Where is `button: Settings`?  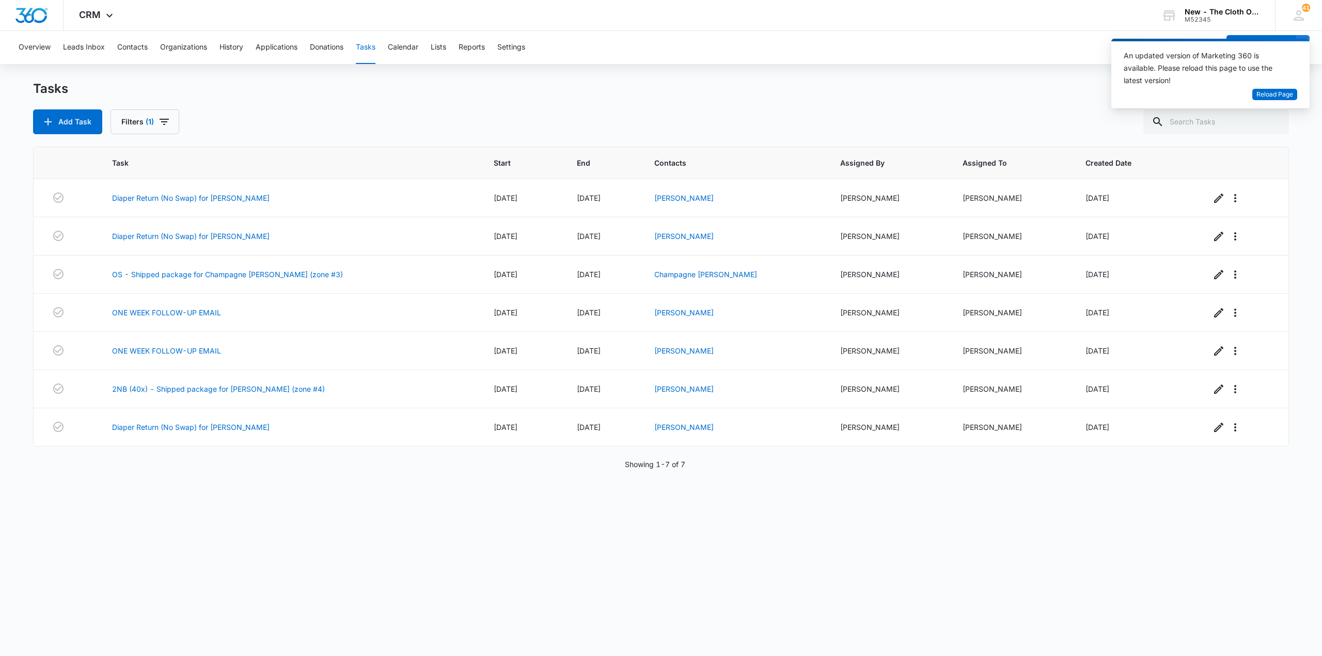 button: Settings is located at coordinates (511, 48).